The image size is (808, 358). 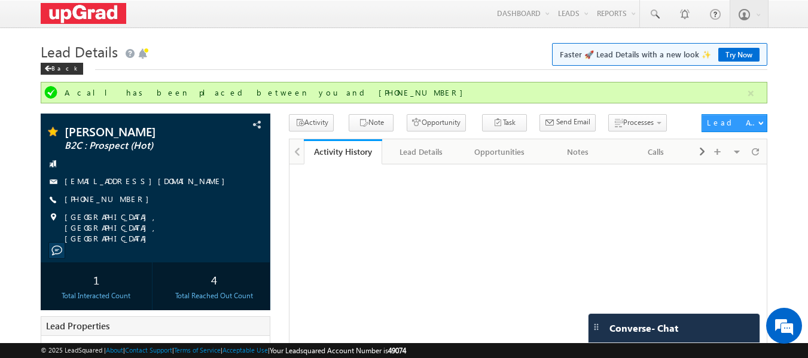 What do you see at coordinates (578, 152) in the screenshot?
I see `a: Notes` at bounding box center [578, 152].